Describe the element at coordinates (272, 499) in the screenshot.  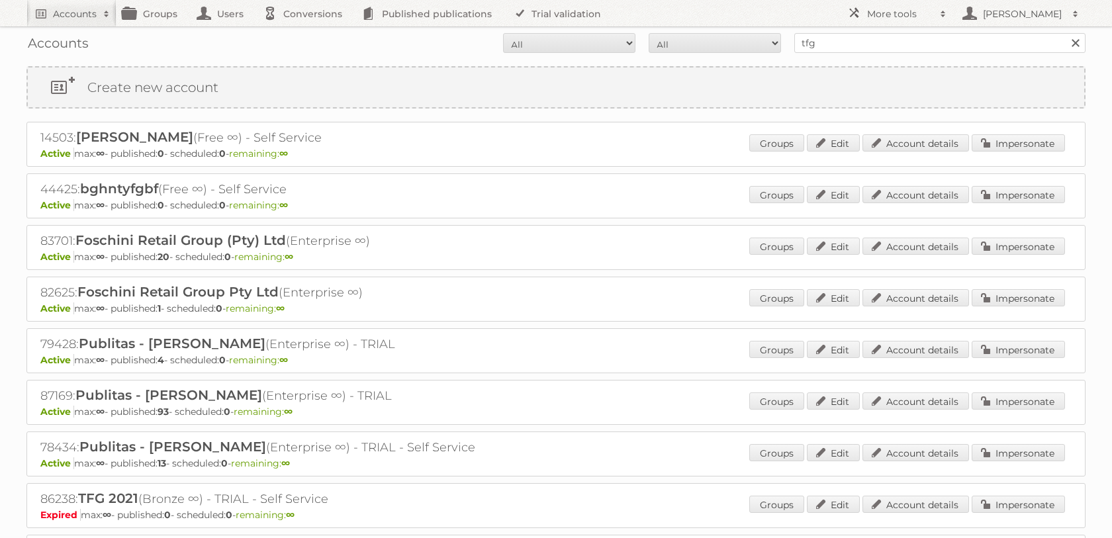
I see `h2: 86238: (Bronze ∞) - TRIAL - Self Service` at that location.